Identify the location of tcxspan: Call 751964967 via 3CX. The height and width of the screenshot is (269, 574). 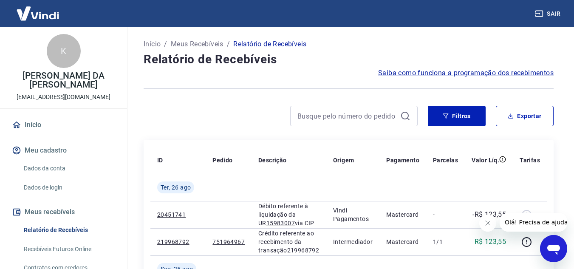
(229, 242).